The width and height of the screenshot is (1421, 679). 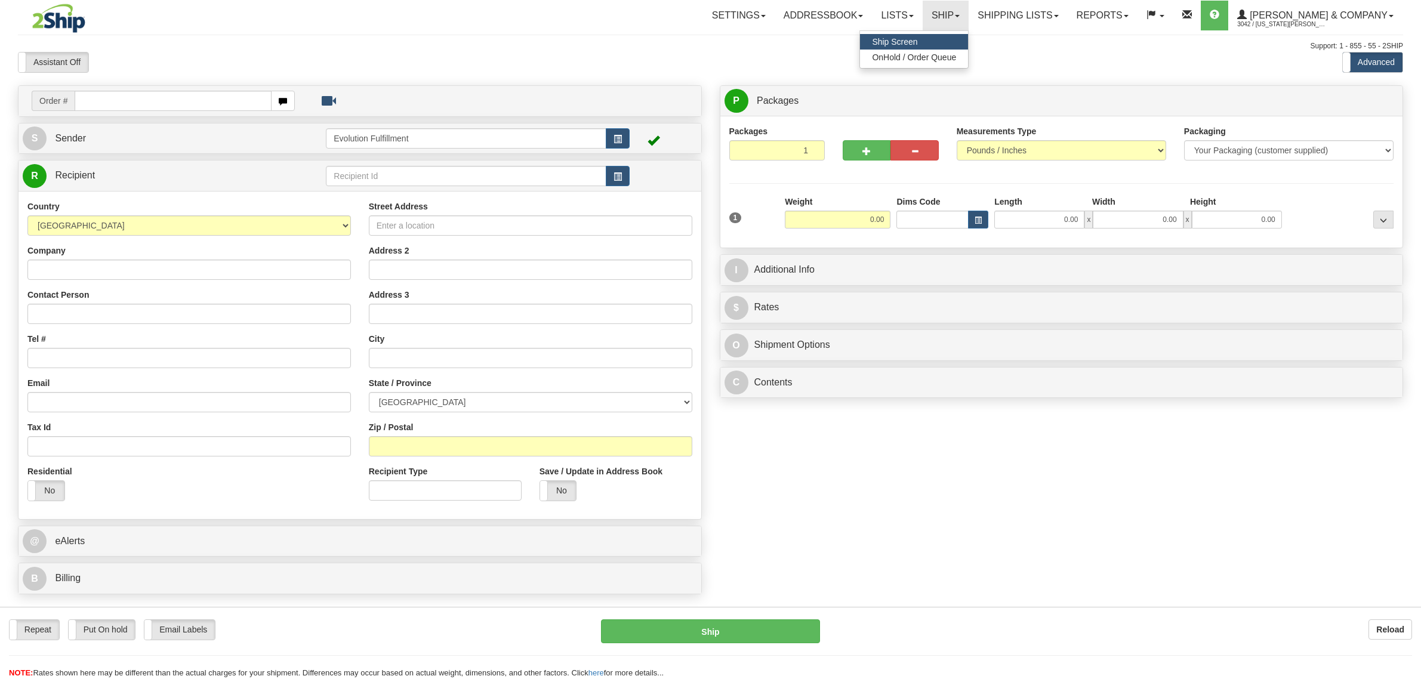 I want to click on label: State / Province, so click(x=400, y=383).